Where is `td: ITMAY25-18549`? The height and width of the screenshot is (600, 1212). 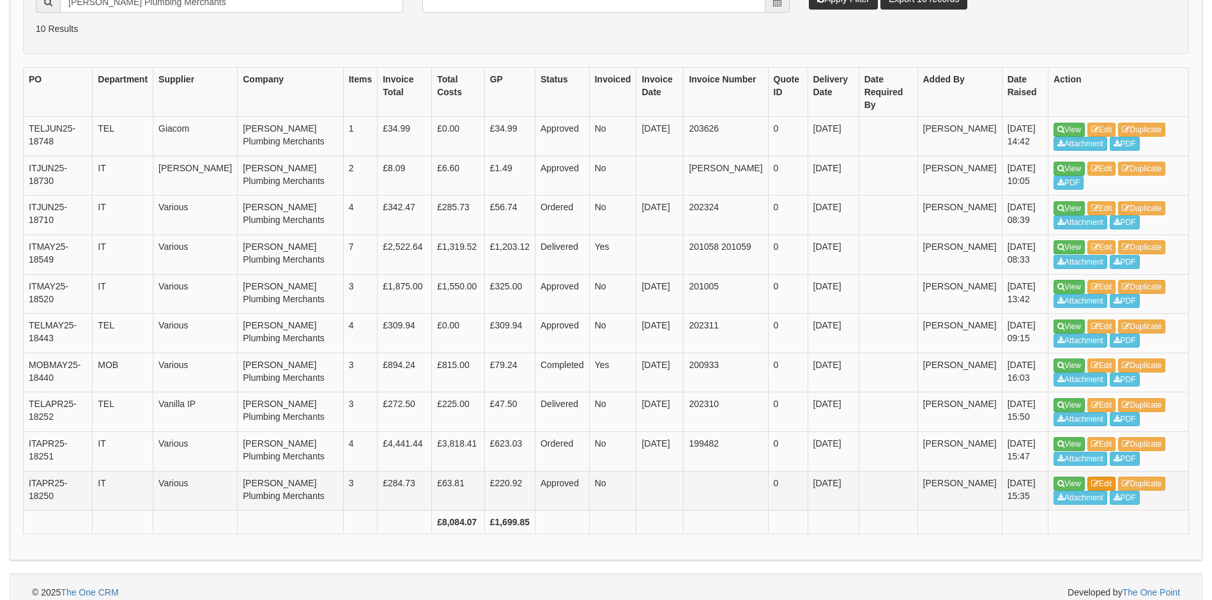 td: ITMAY25-18549 is located at coordinates (58, 255).